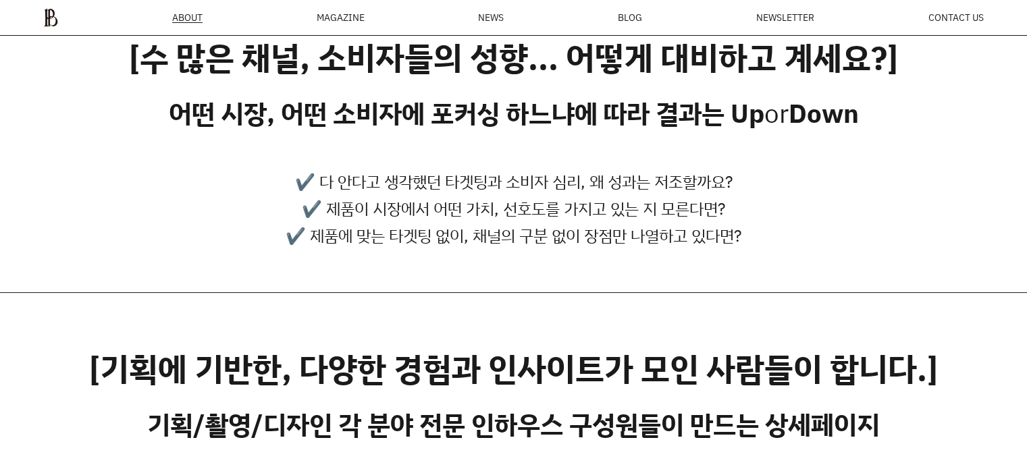 The height and width of the screenshot is (469, 1027). I want to click on p: ✔️ 다 안다고 생각했던 타겟팅과 소비자 심리, 왜 성과는 저조할까요? ✔️ 제품이 시장에서 어떤 가치, 선호도를 가지고 있는 지 모른다면? ✔️ 제품에 맞는 타겟팅 없이, ..., so click(513, 209).